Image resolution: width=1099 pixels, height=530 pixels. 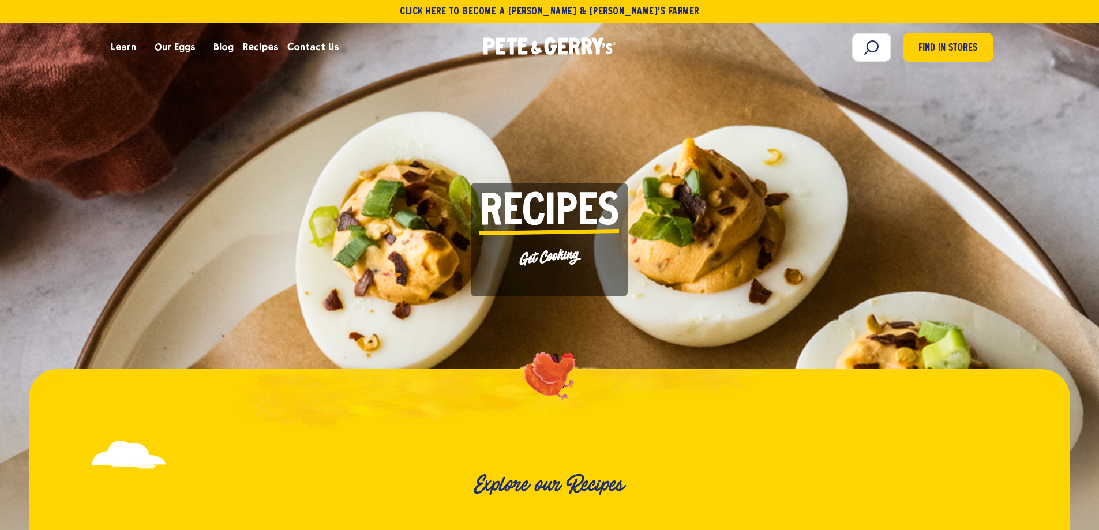 I want to click on span: Learn, so click(x=123, y=47).